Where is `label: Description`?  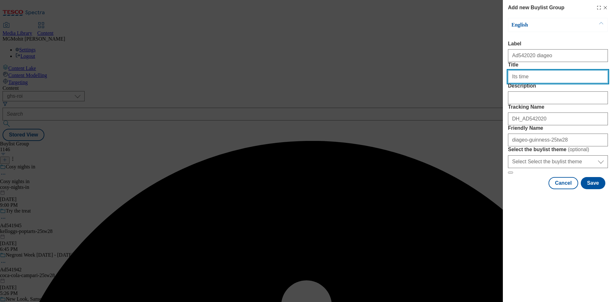 label: Description is located at coordinates (558, 86).